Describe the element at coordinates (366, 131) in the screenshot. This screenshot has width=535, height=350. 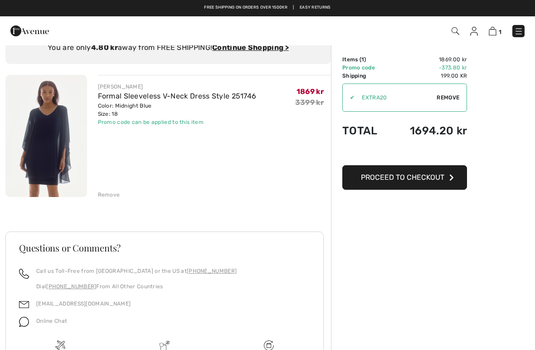
I see `td: Total` at that location.